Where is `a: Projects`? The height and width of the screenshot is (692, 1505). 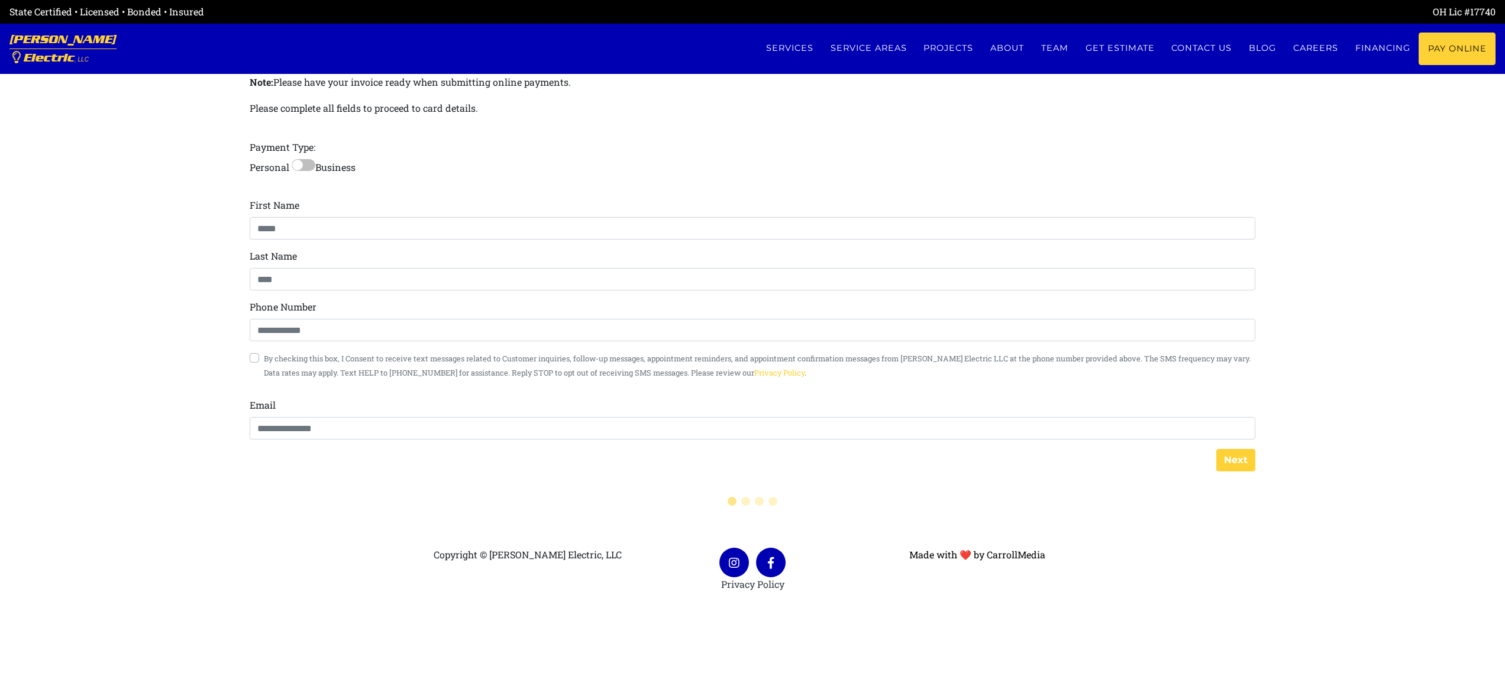 a: Projects is located at coordinates (948, 48).